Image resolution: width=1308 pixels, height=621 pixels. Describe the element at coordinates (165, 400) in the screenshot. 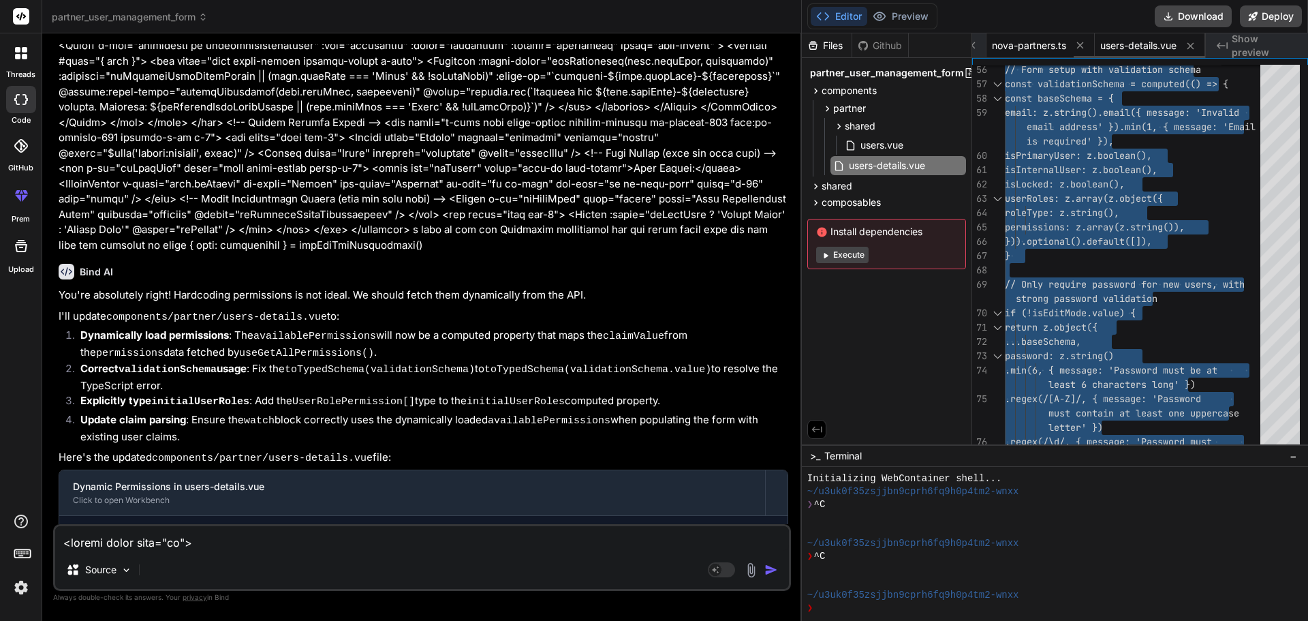

I see `strong: Explicitly type` at that location.